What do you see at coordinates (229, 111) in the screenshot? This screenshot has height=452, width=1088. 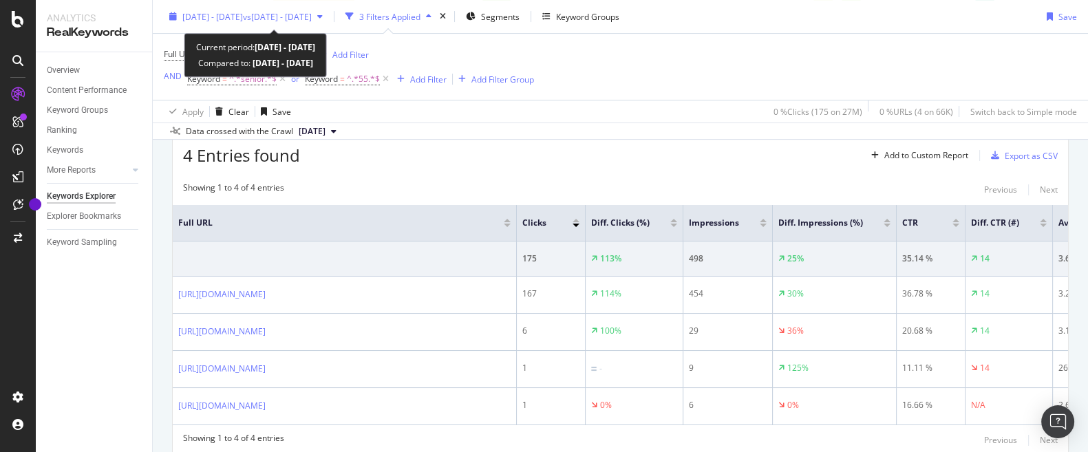 I see `button: Clear` at bounding box center [229, 111].